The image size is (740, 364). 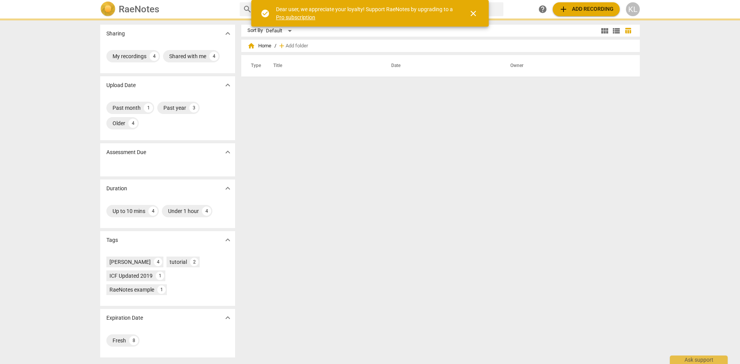 I want to click on div: Dear user, we appreciate your loyalty! Support RaeNotes by upgrading to a, so click(x=365, y=13).